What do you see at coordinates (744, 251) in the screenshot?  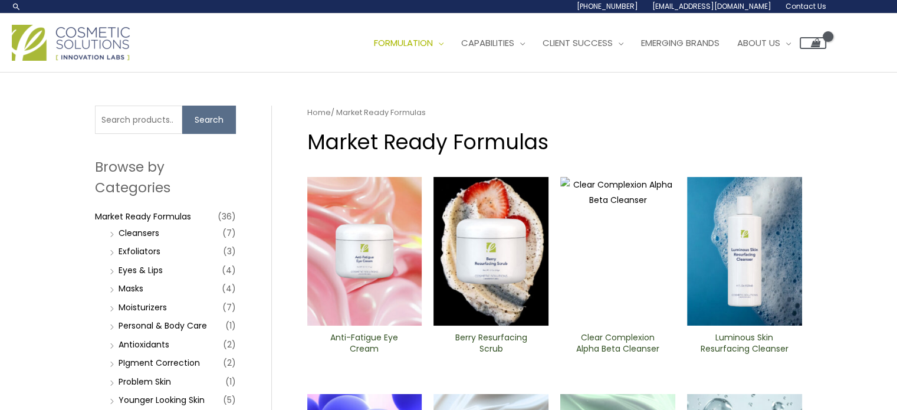 I see `img: Luminous Skin Resurfacing ​Cleanser` at bounding box center [744, 251].